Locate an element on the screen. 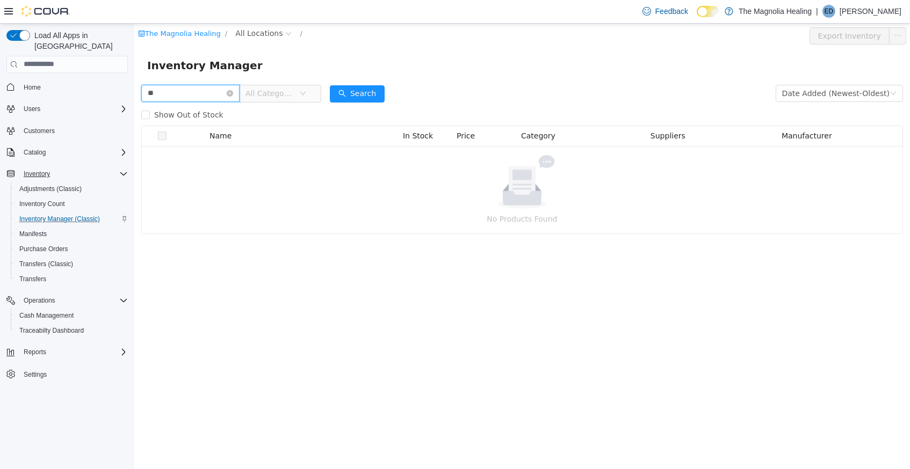 The height and width of the screenshot is (469, 910). button: Adjustments (Classic) is located at coordinates (71, 189).